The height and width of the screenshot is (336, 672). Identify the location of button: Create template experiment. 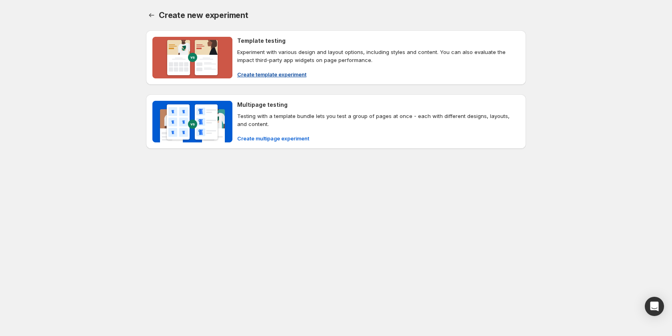
(272, 74).